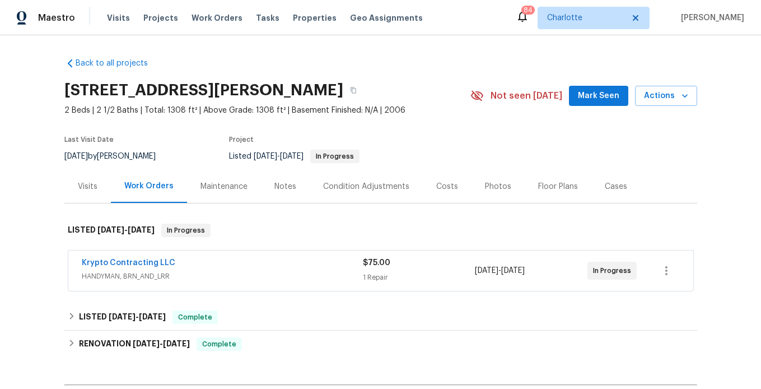 The image size is (761, 389). I want to click on span: $75.00, so click(376, 263).